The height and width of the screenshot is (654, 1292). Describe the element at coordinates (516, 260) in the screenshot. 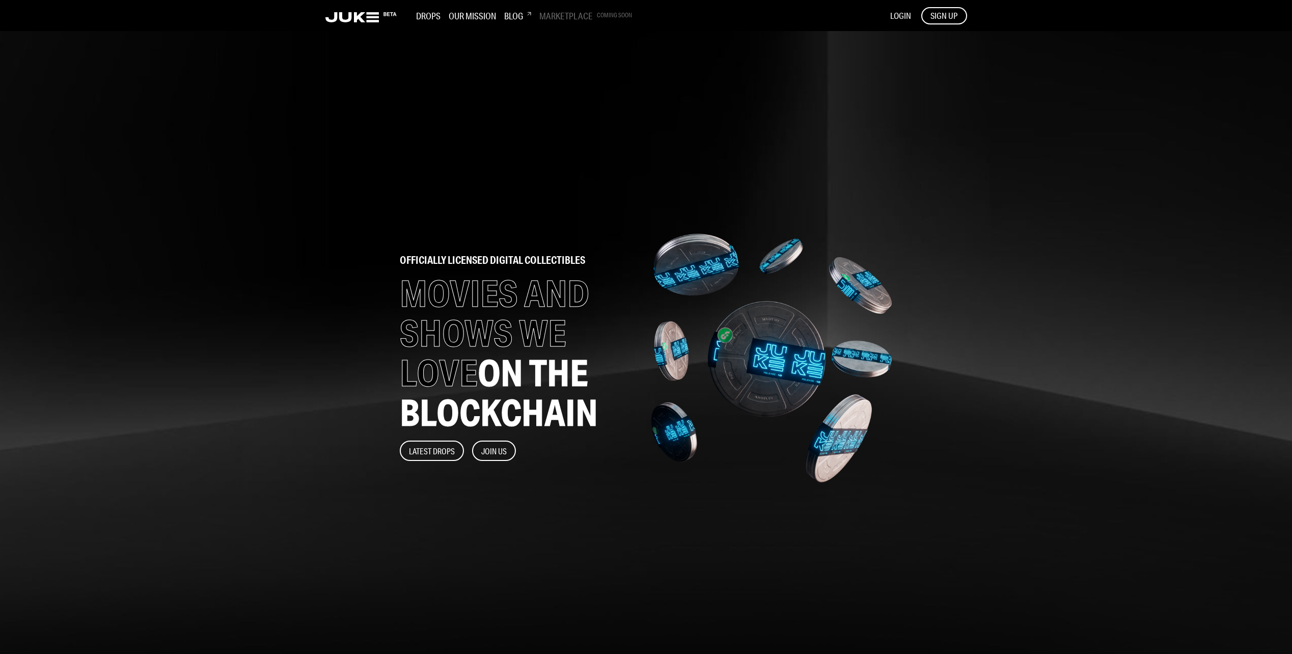

I see `h2: officially licensed digital collectibles` at that location.